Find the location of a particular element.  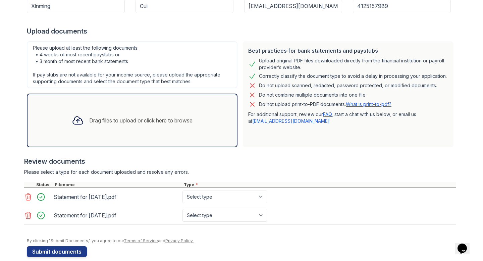

div: Upload documents is located at coordinates (241, 31).